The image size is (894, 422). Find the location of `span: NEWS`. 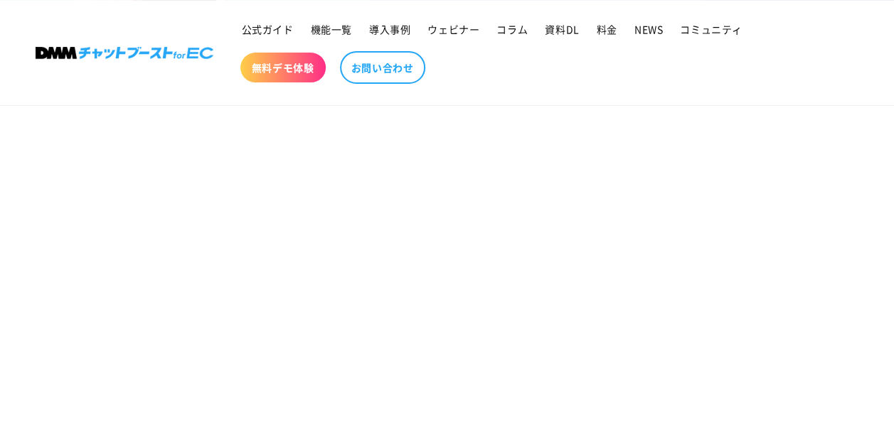

span: NEWS is located at coordinates (648, 29).